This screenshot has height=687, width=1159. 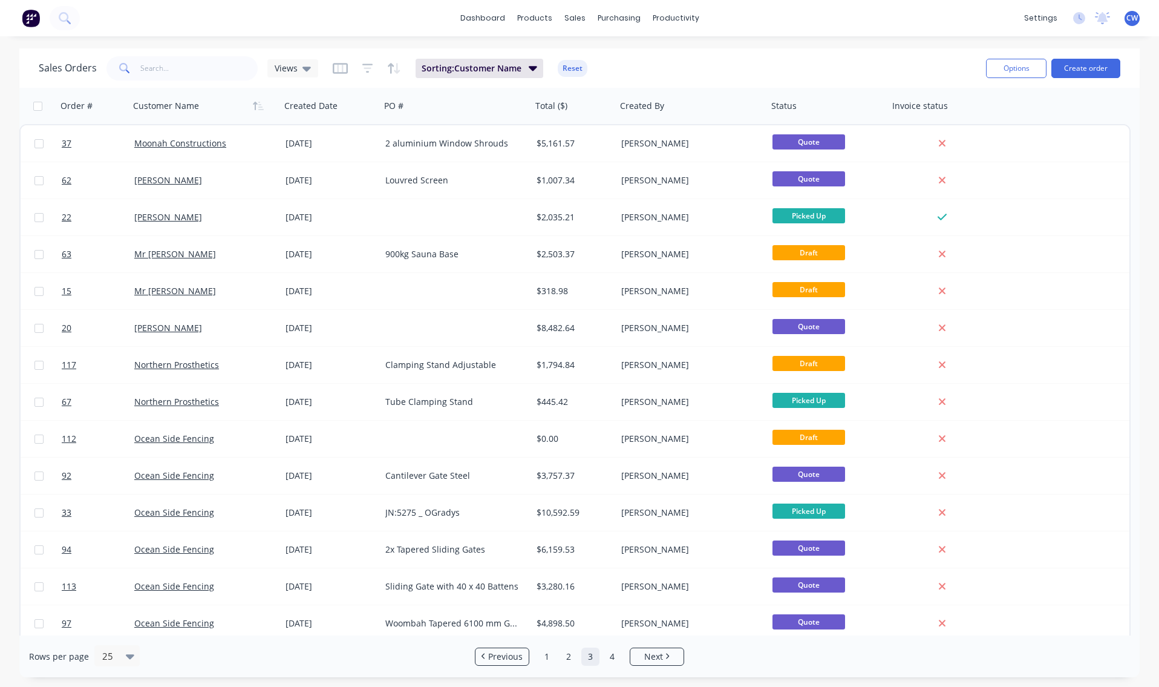 I want to click on a: 63, so click(x=98, y=254).